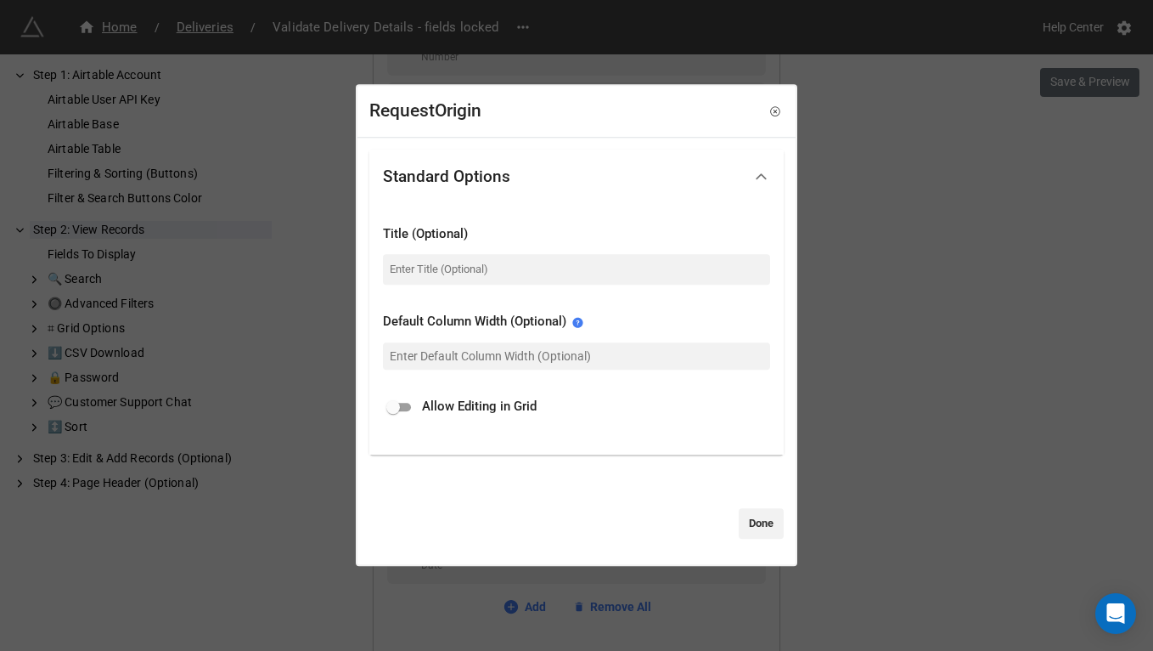 The image size is (1153, 651). I want to click on div: Title (Optional), so click(577, 234).